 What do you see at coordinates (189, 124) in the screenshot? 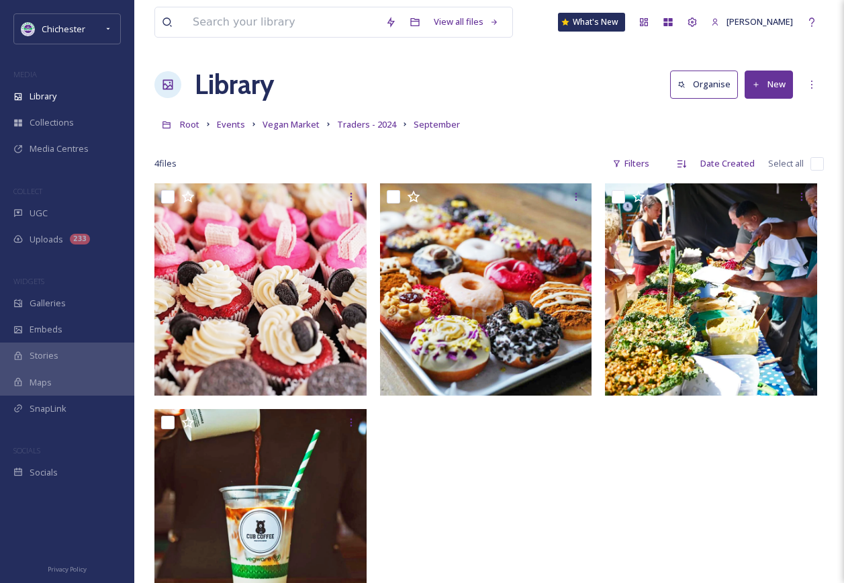
I see `span: Root` at bounding box center [189, 124].